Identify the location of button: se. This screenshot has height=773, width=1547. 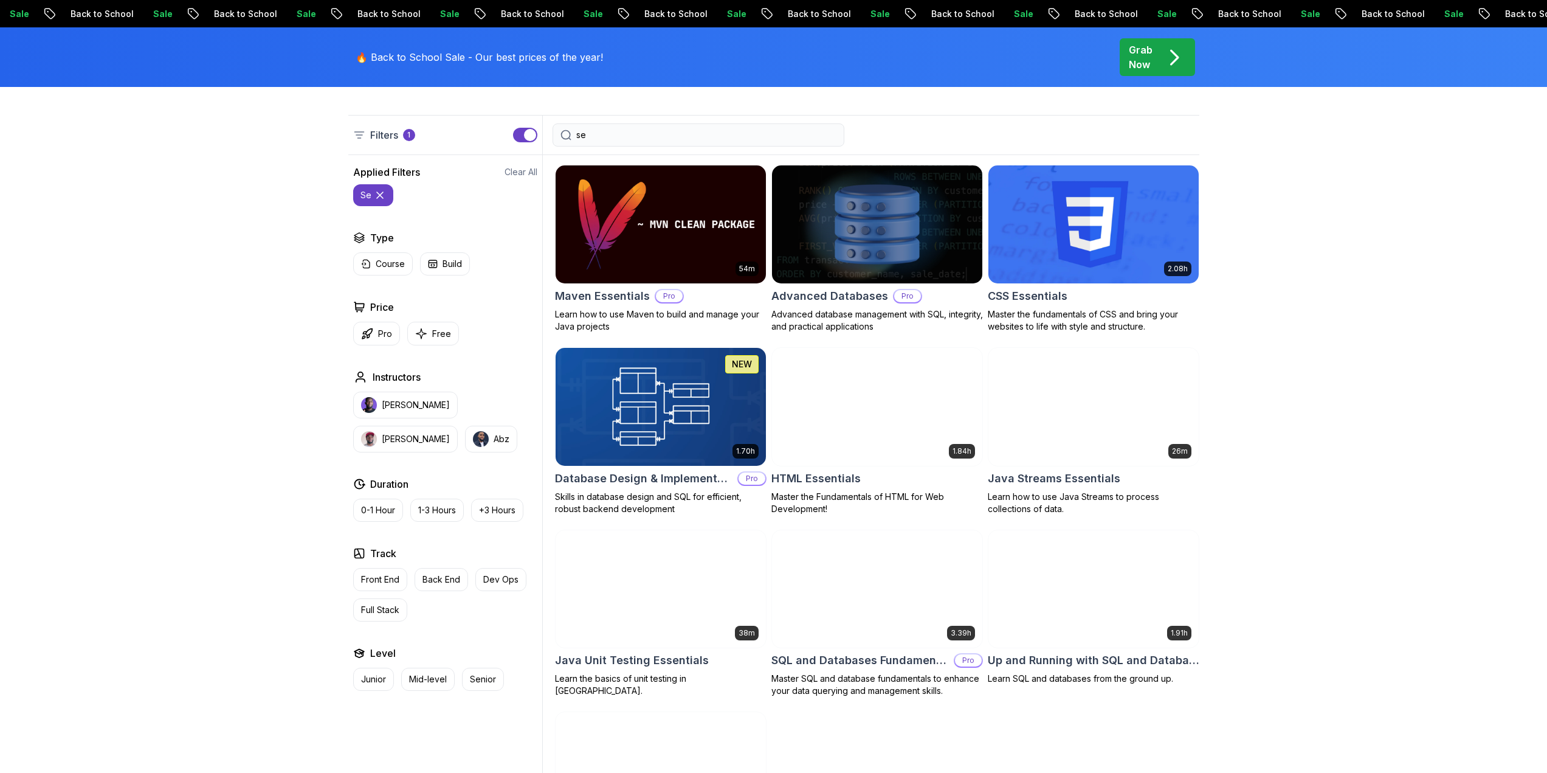
(373, 195).